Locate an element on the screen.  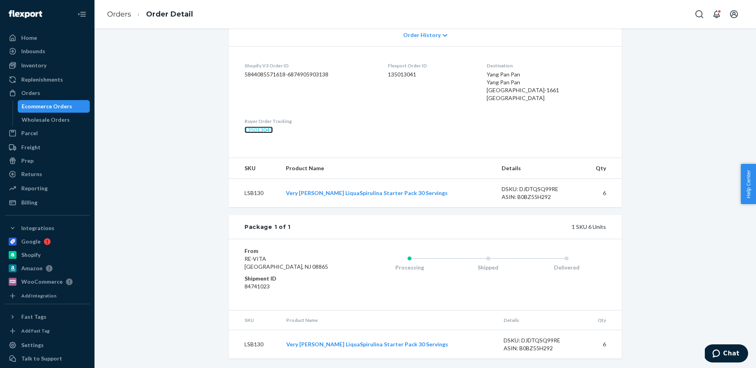
div: Amazon is located at coordinates (32, 268).